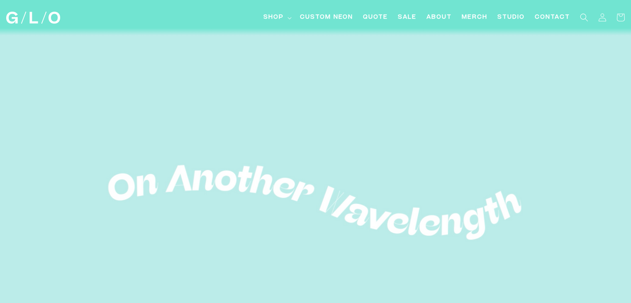 This screenshot has width=631, height=303. What do you see at coordinates (407, 17) in the screenshot?
I see `a: SALE` at bounding box center [407, 17].